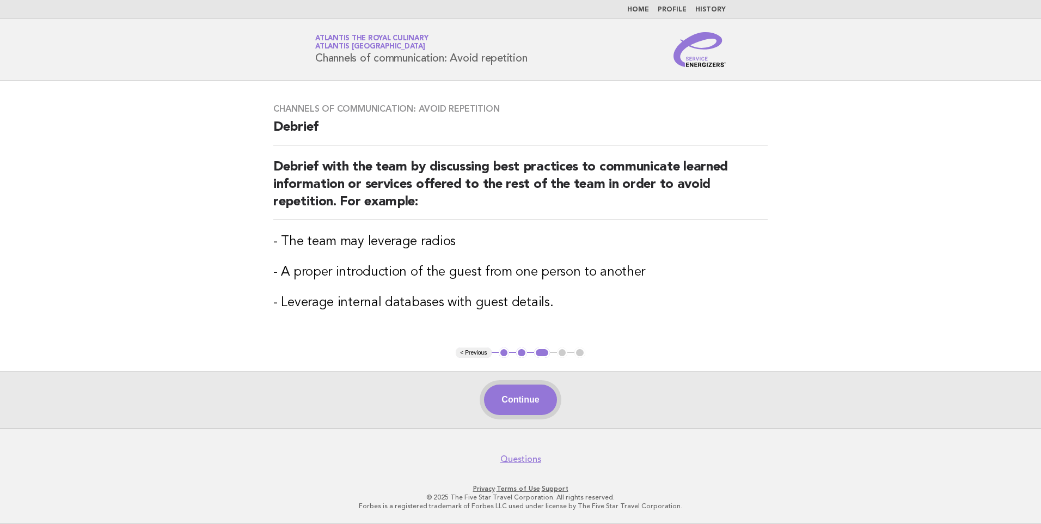 Image resolution: width=1041 pixels, height=524 pixels. What do you see at coordinates (521, 506) in the screenshot?
I see `p: Forbes is a registered trademark of Forbes LLC used under license by The Five Star Travel Corpora...` at bounding box center [521, 506].